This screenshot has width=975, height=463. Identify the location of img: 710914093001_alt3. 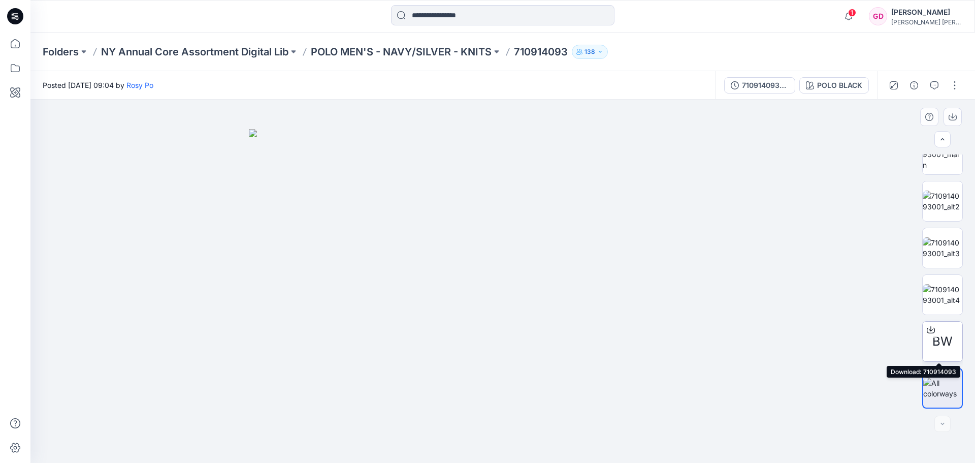
(943, 248).